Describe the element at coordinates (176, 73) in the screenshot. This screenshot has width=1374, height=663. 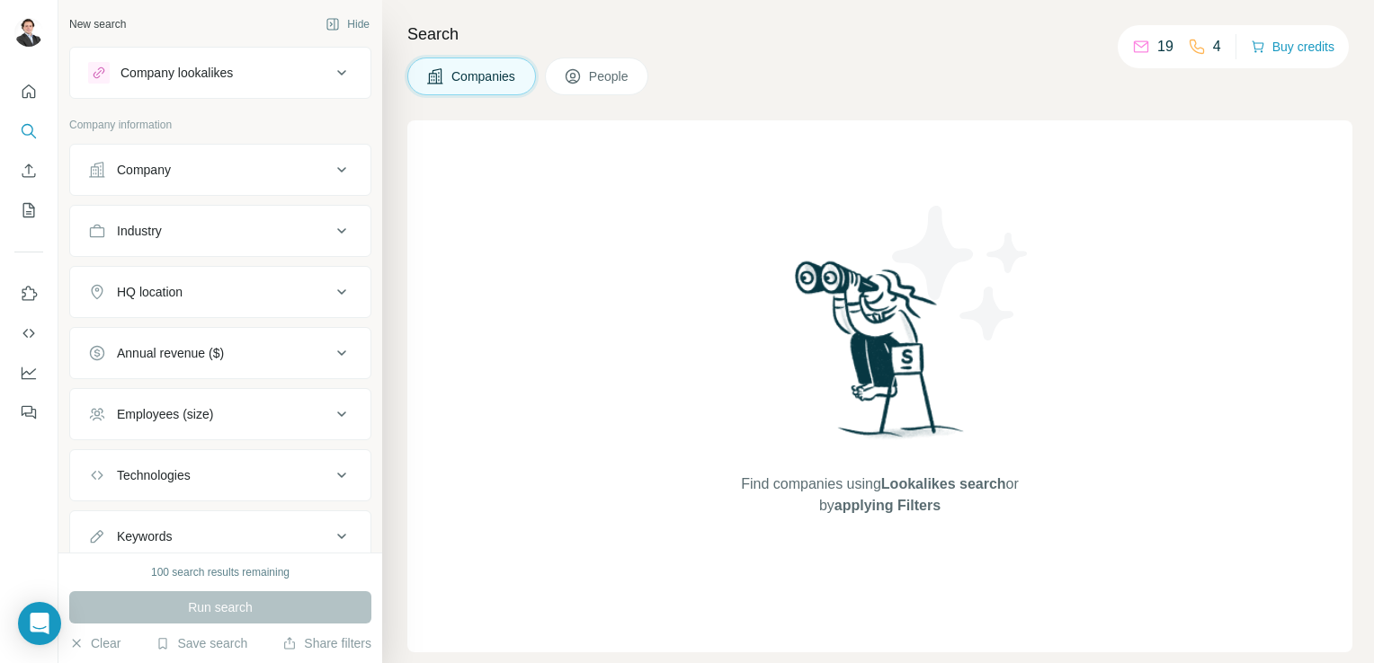
I see `div: Company lookalikes` at that location.